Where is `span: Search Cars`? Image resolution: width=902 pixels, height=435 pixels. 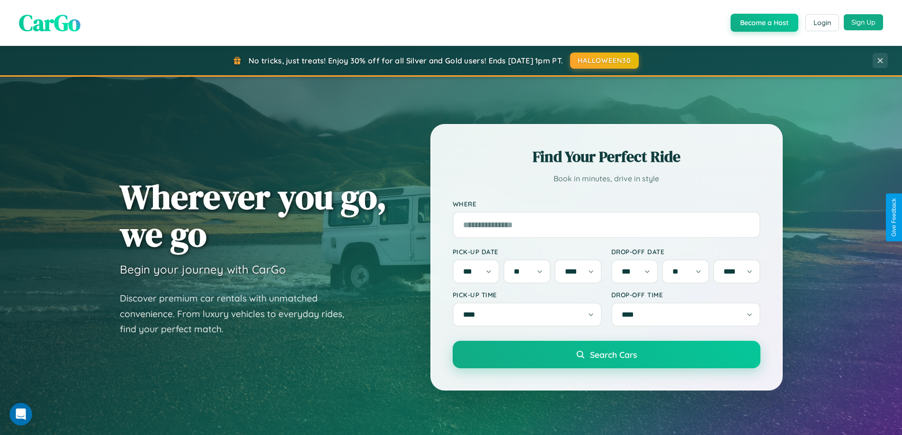 span: Search Cars is located at coordinates (613, 355).